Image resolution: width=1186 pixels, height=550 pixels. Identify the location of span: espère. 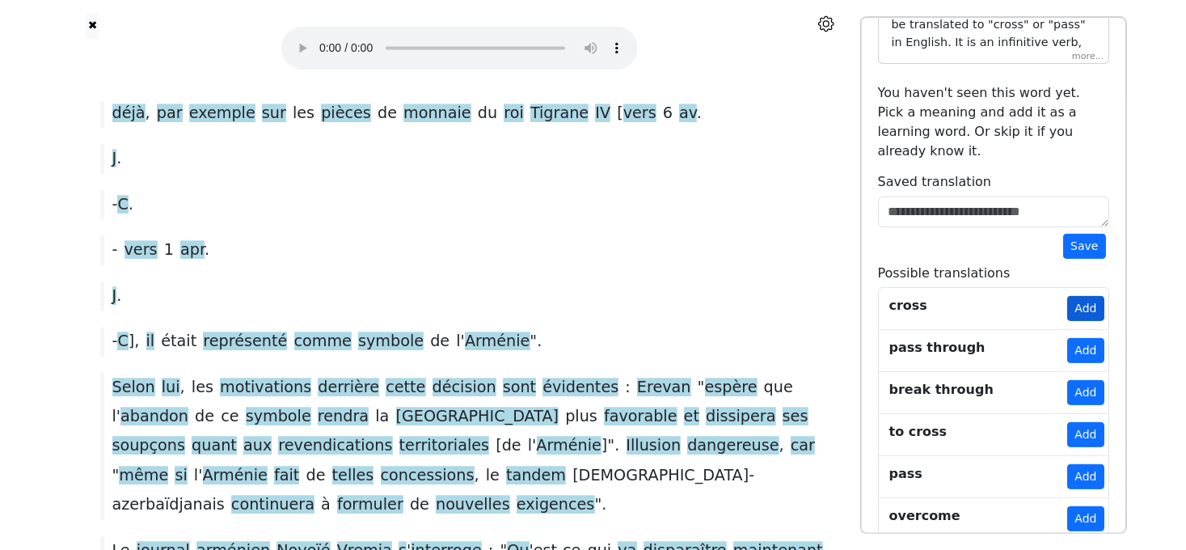
(731, 387).